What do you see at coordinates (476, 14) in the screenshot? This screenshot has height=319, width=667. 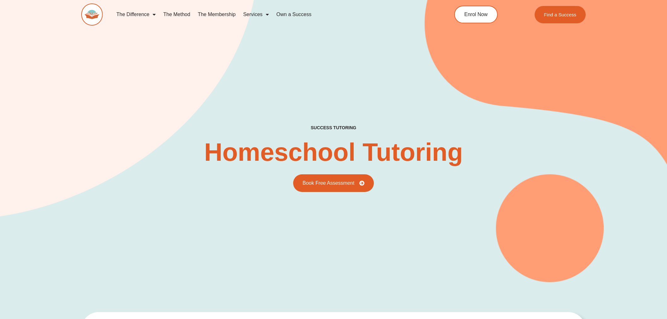 I see `span: Enrol Now` at bounding box center [476, 14].